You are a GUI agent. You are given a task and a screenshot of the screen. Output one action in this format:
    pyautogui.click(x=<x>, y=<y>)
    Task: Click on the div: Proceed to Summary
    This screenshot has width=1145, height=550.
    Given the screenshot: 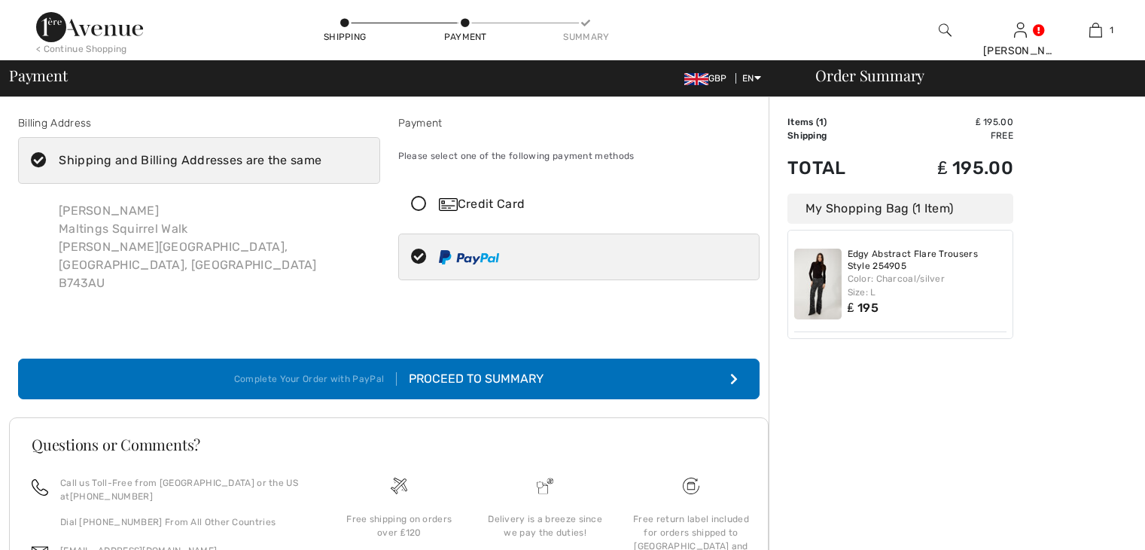 What is the action you would take?
    pyautogui.click(x=470, y=379)
    